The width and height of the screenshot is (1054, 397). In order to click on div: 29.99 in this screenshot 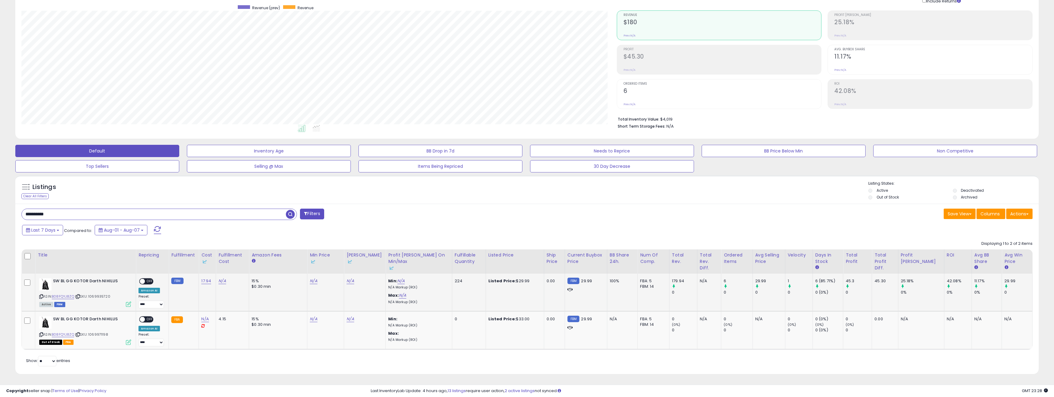, I will do `click(770, 281)`.